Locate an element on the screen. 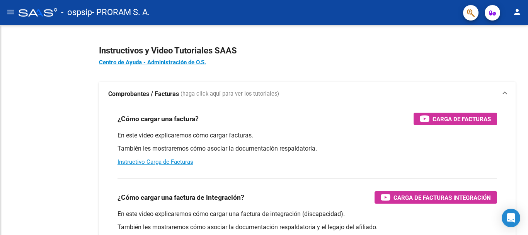 Image resolution: width=528 pixels, height=235 pixels. button: Carga de Facturas Integración is located at coordinates (436, 197).